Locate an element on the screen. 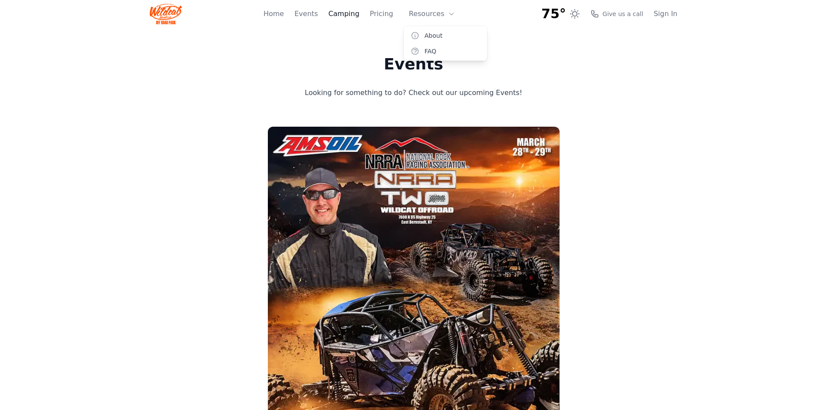 This screenshot has width=827, height=410. img: Wildcat Logo is located at coordinates (166, 14).